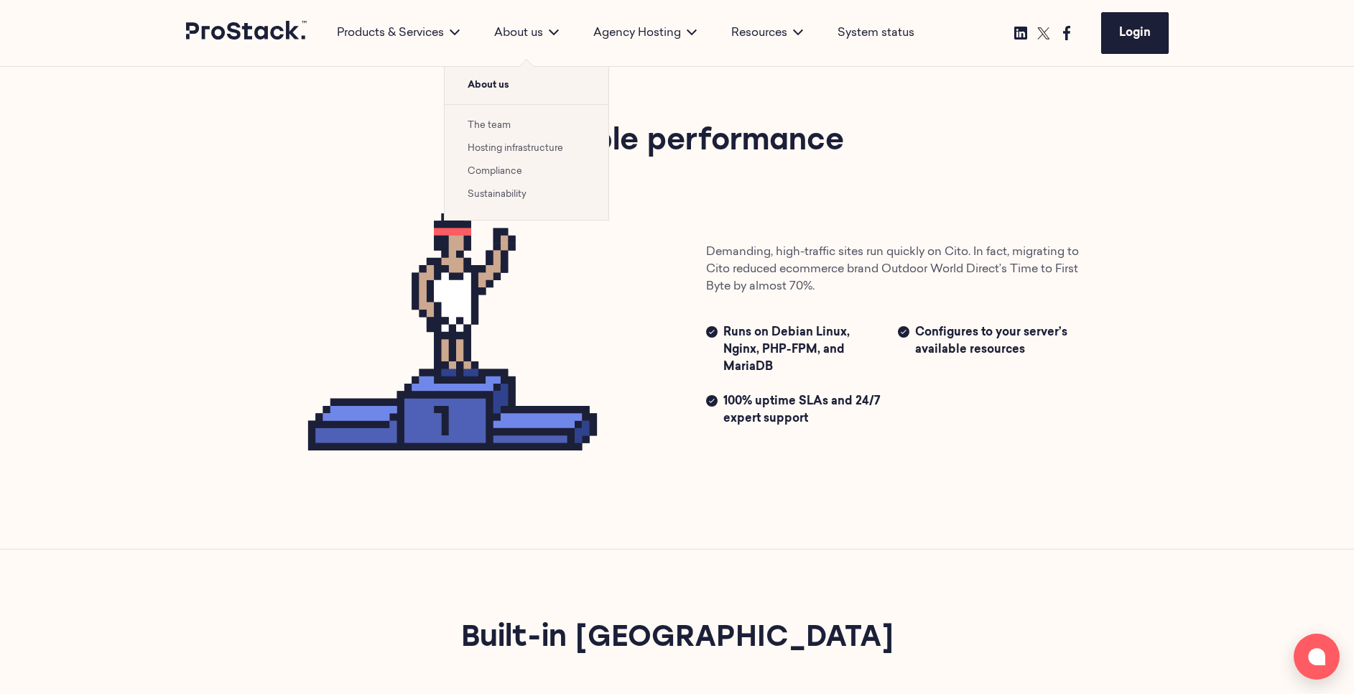 Image resolution: width=1354 pixels, height=694 pixels. What do you see at coordinates (497, 194) in the screenshot?
I see `a: Sustainability` at bounding box center [497, 194].